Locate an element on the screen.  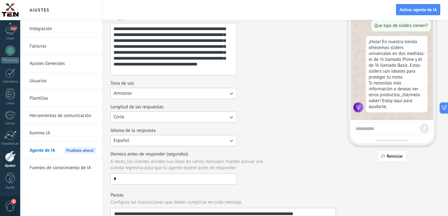
span: Amistoso is located at coordinates (122, 94).